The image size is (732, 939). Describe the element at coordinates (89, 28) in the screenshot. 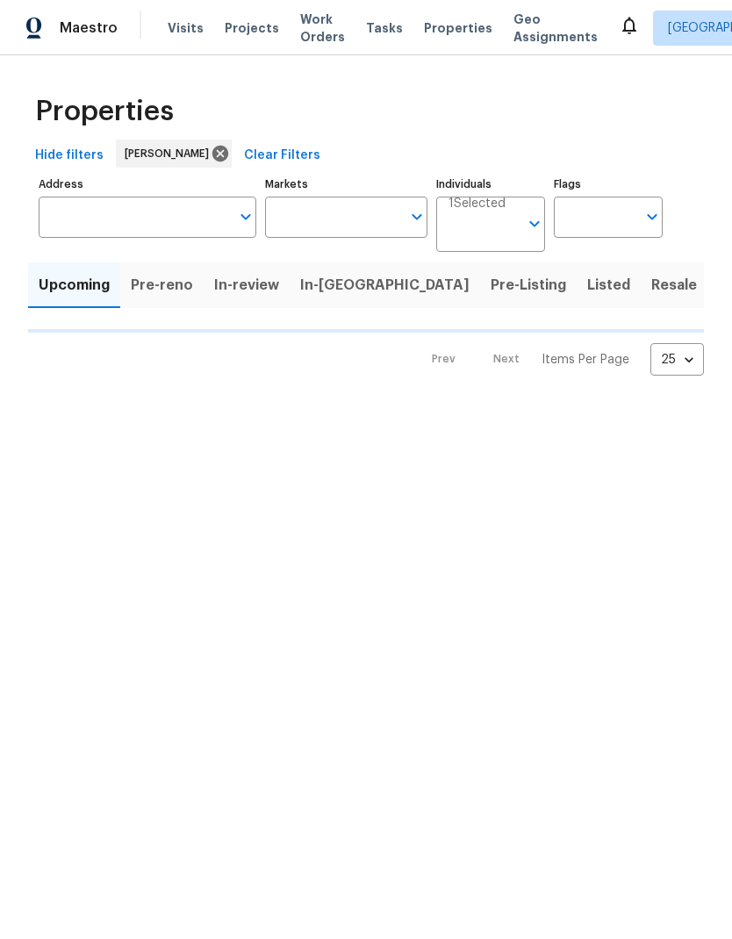

I see `span: Maestro` at that location.